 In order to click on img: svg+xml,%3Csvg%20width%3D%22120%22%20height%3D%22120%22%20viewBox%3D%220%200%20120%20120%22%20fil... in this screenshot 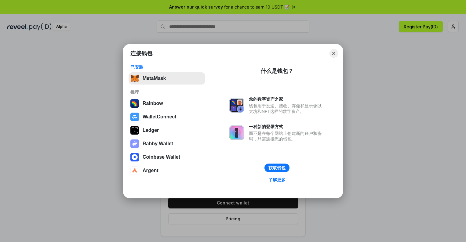, I will do `click(135, 104)`.